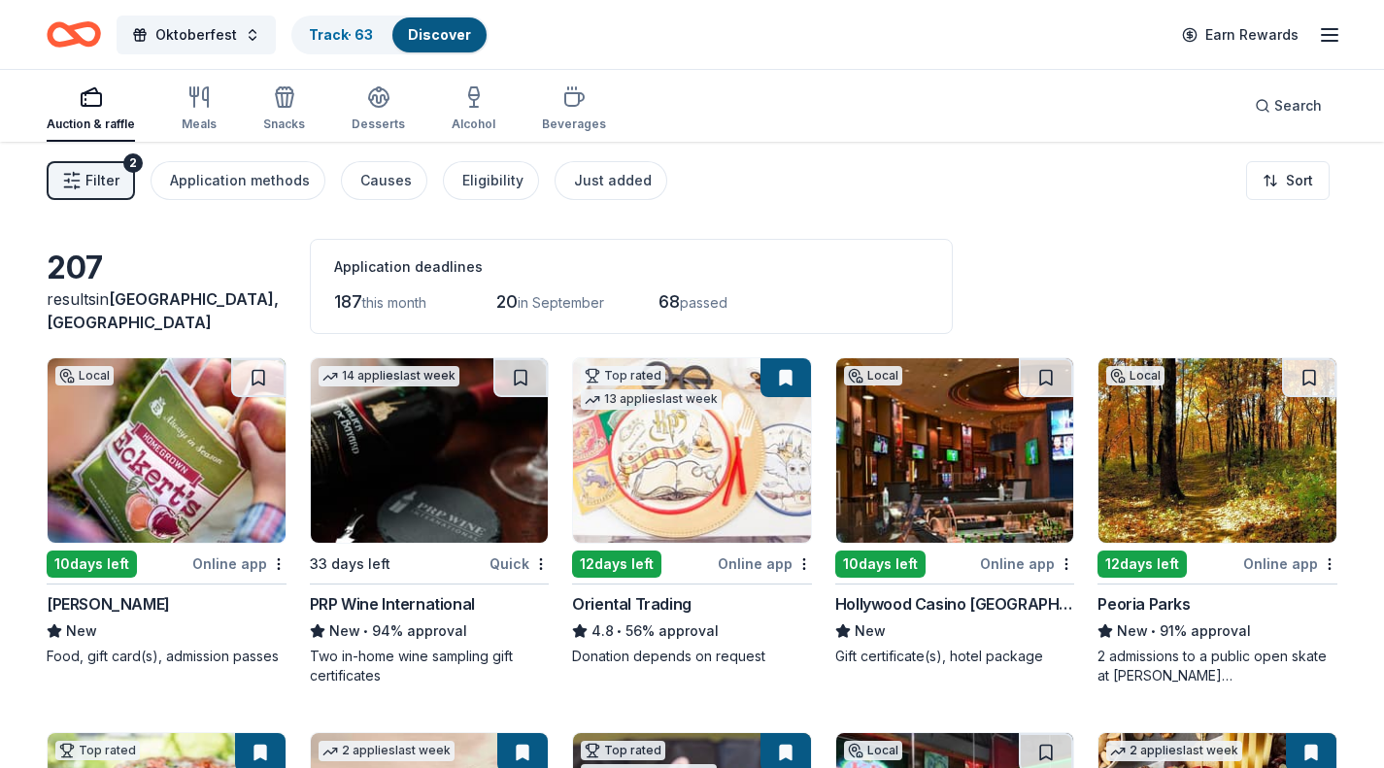 Image resolution: width=1384 pixels, height=768 pixels. Describe the element at coordinates (393, 604) in the screenshot. I see `div: PRP Wine International` at that location.